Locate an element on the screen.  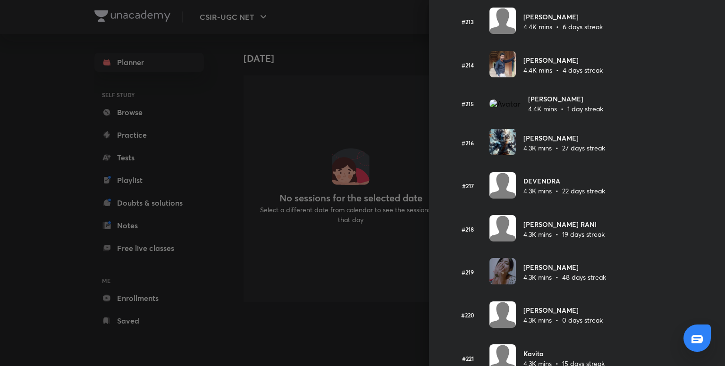
h6: #221 is located at coordinates (468, 359).